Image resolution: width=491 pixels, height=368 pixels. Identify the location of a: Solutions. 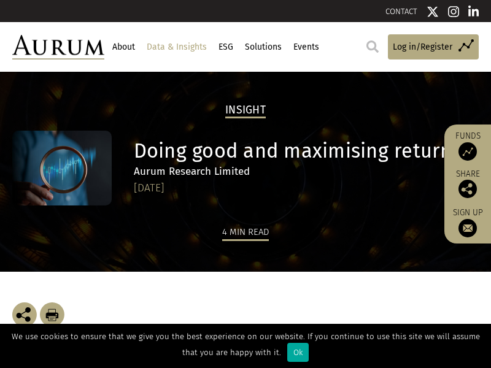
(263, 47).